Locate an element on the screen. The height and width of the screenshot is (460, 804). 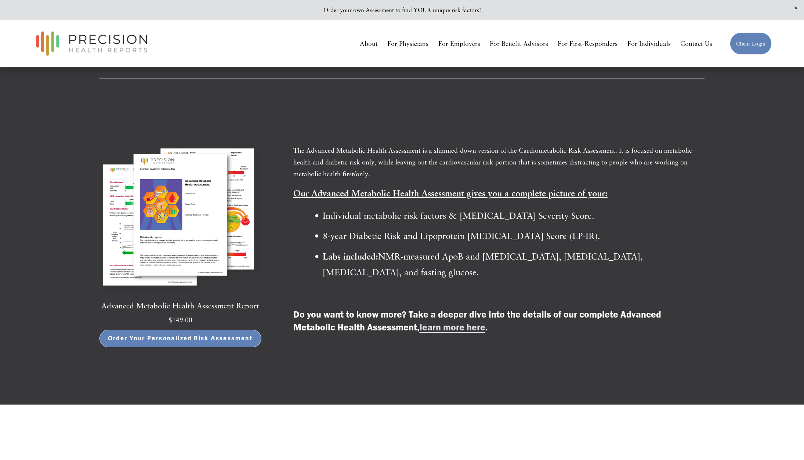
a: About is located at coordinates (369, 43).